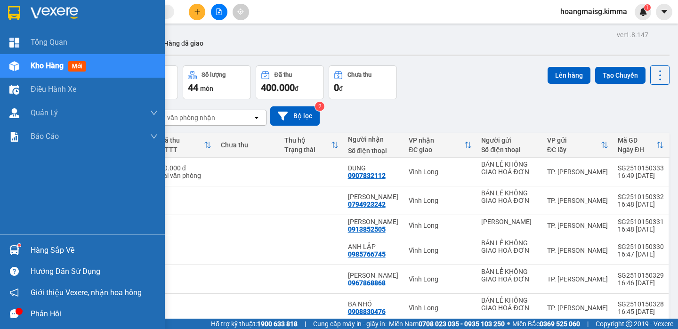 This screenshot has width=678, height=329. Describe the element at coordinates (186, 176) in the screenshot. I see `div: Tại văn phòng` at that location.